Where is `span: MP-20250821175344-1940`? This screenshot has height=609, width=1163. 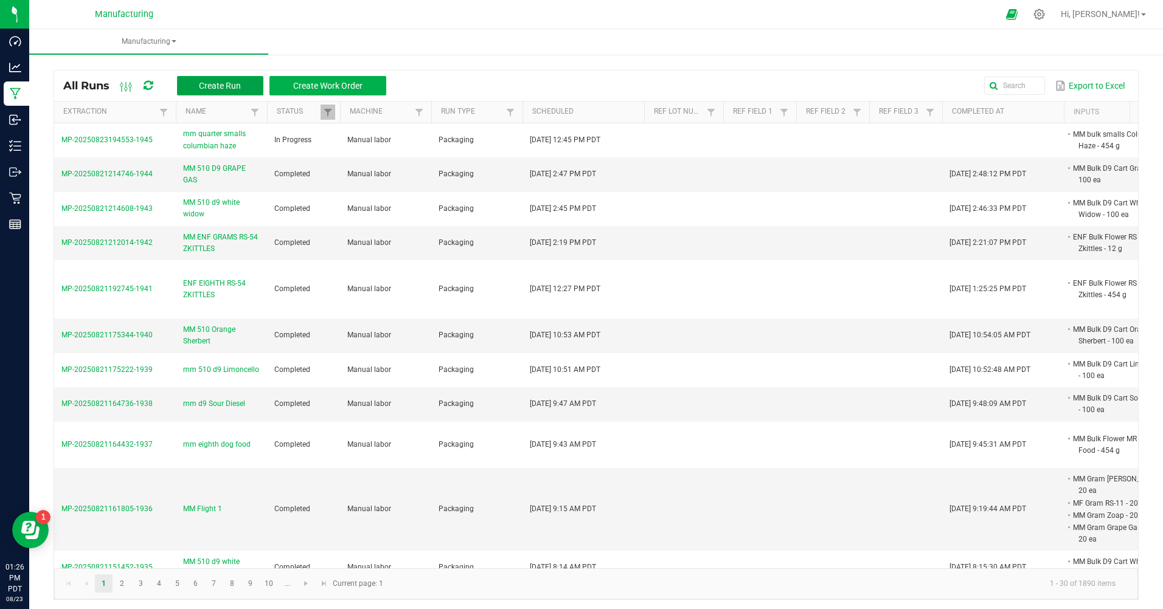 span: MP-20250821175344-1940 is located at coordinates (107, 335).